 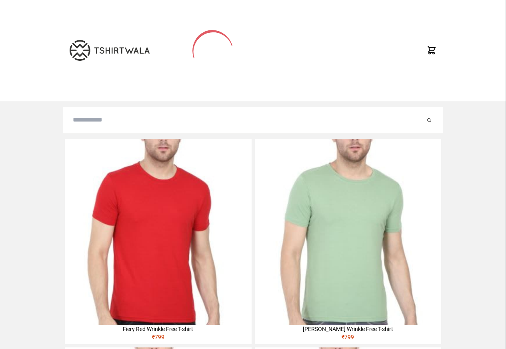 I want to click on img: TW-LOGO-400-104.png, so click(x=110, y=50).